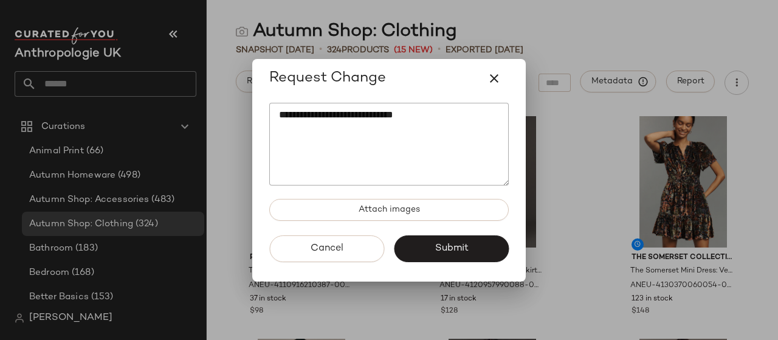 The image size is (778, 340). What do you see at coordinates (326, 249) in the screenshot?
I see `button: Cancel` at bounding box center [326, 249].